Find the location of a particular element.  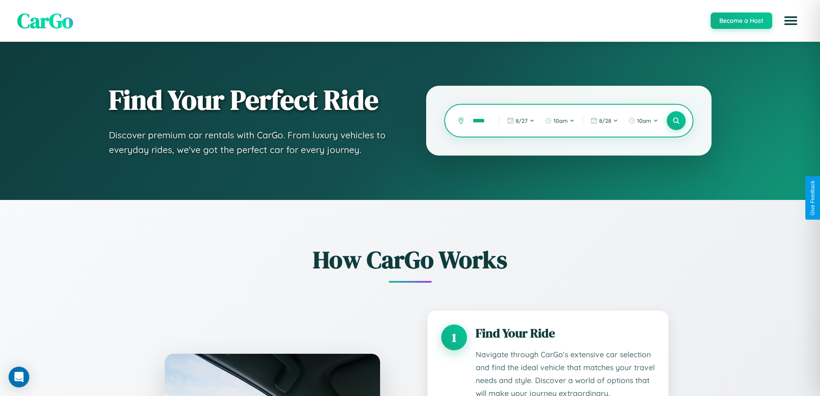

div: Give Feedback is located at coordinates (813, 198).